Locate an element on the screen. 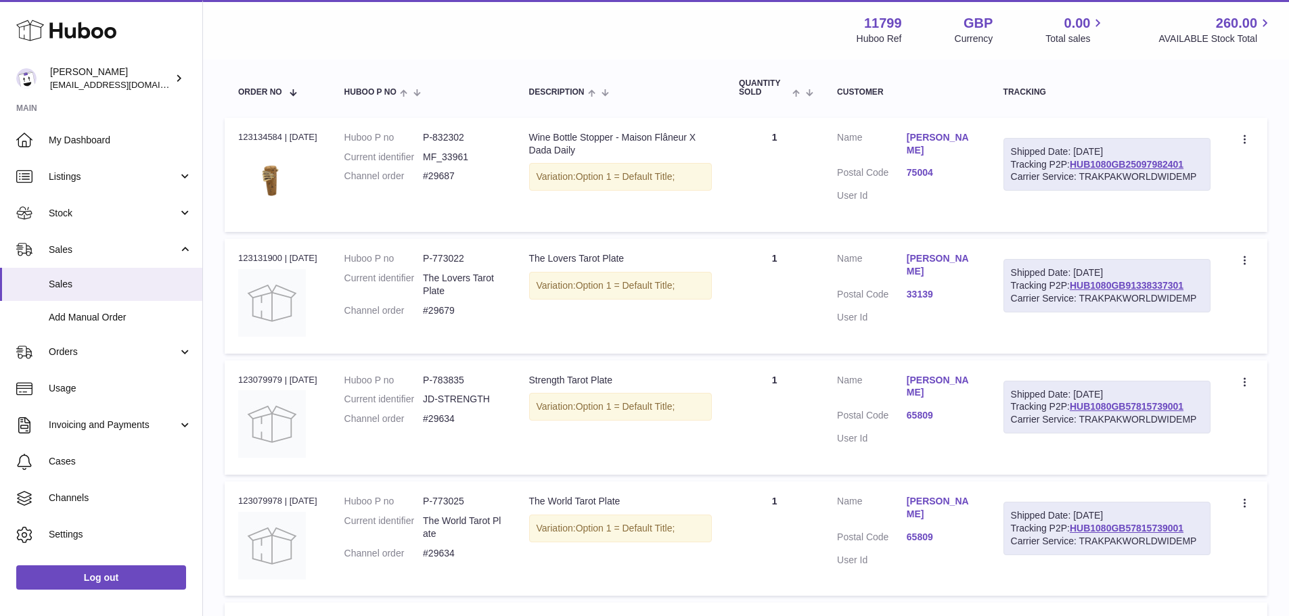  dd: The Lovers Tarot Plate is located at coordinates (462, 285).